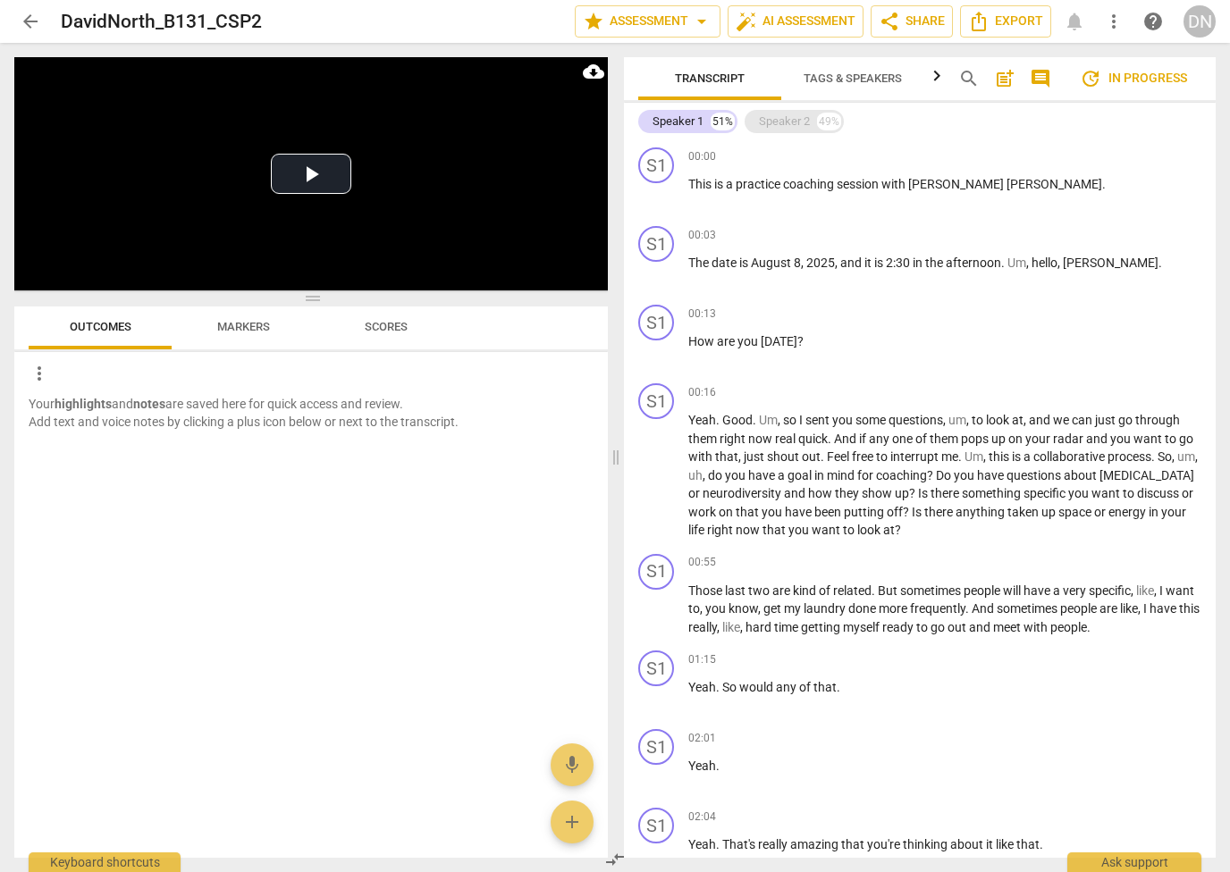 The height and width of the screenshot is (872, 1230). What do you see at coordinates (311, 413) in the screenshot?
I see `p: Your and are saved here for quick access and review. Add text and voice notes by clicking a plus ...` at bounding box center [311, 413].